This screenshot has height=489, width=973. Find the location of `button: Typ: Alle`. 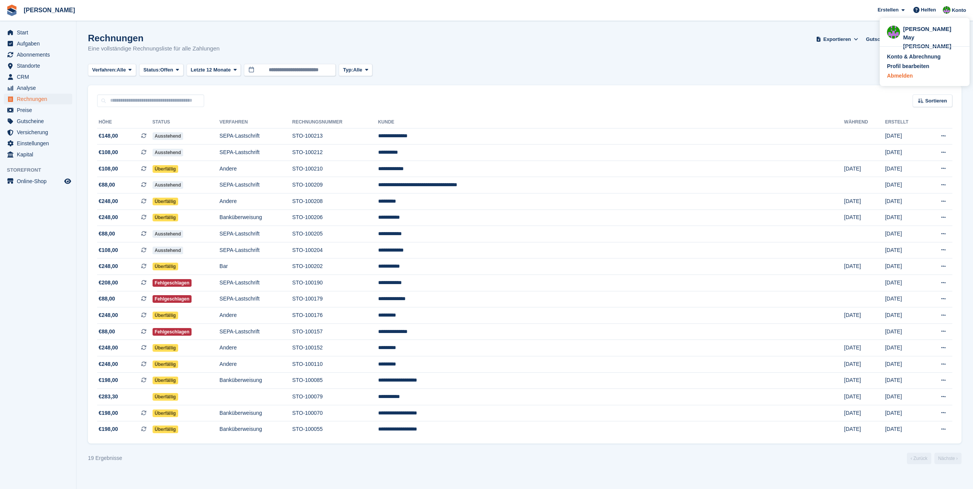

button: Typ: Alle is located at coordinates (356, 70).